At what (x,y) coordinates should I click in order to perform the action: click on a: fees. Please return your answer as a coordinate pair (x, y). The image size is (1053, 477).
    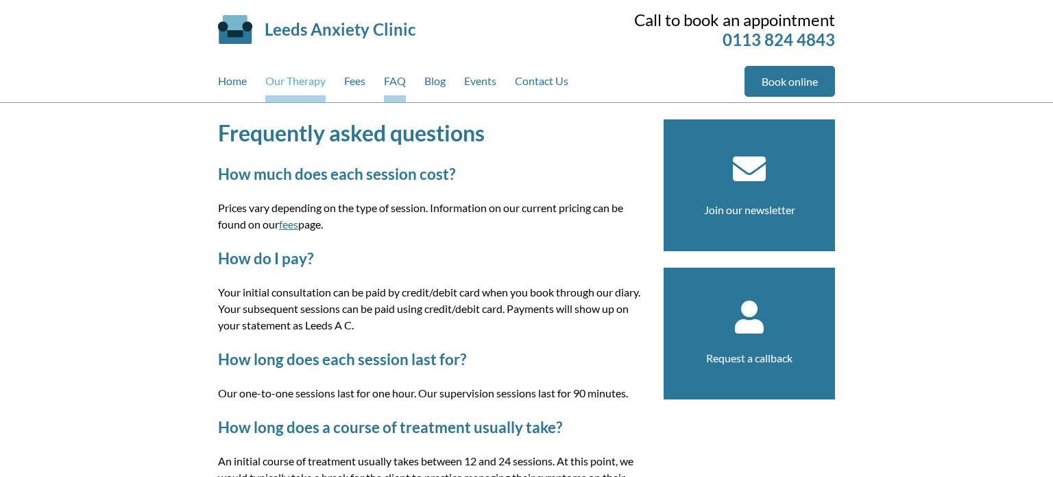
    Looking at the image, I should click on (289, 224).